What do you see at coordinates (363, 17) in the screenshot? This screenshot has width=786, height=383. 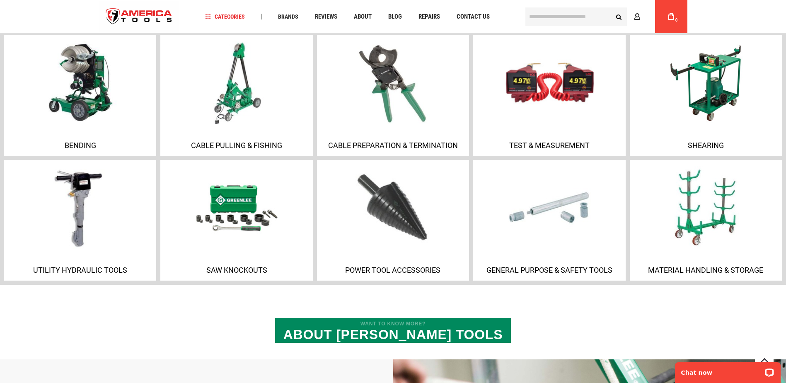 I see `span: About` at bounding box center [363, 17].